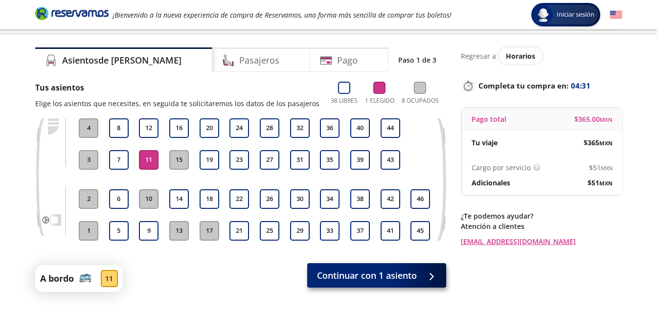 Image resolution: width=657 pixels, height=314 pixels. I want to click on p: 38 Libres, so click(344, 101).